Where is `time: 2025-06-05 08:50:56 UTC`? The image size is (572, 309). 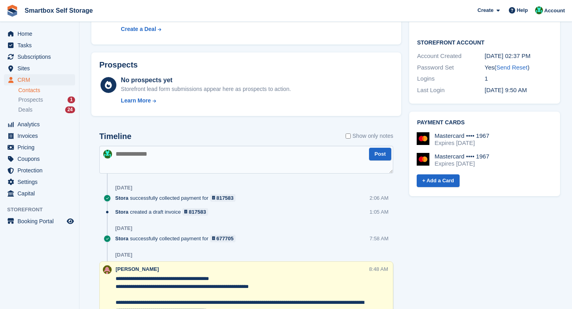
time: 2025-06-05 08:50:56 UTC is located at coordinates (506, 90).